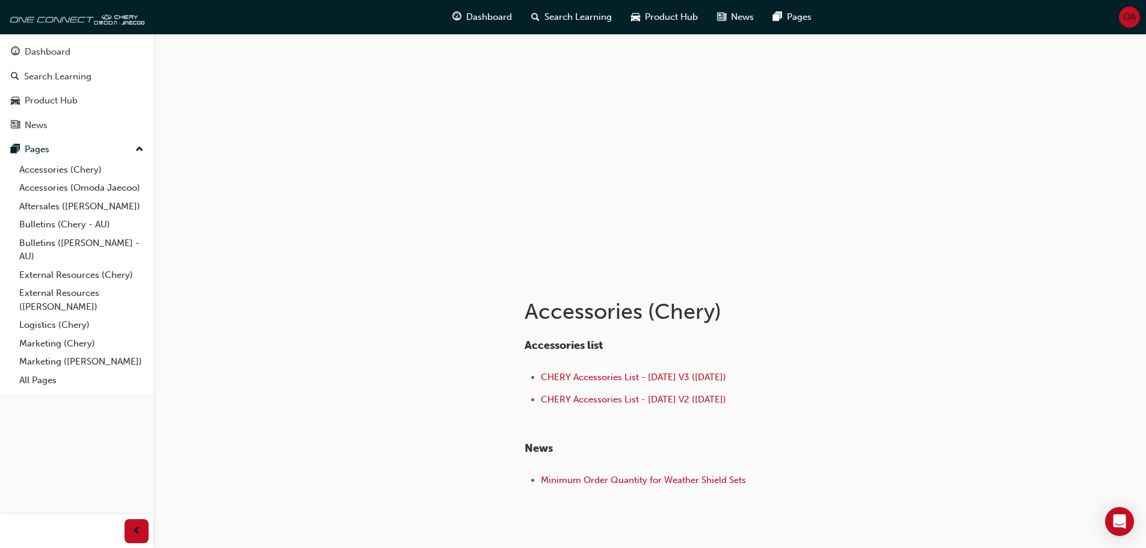 Image resolution: width=1146 pixels, height=548 pixels. Describe the element at coordinates (37, 149) in the screenshot. I see `div: Pages` at that location.